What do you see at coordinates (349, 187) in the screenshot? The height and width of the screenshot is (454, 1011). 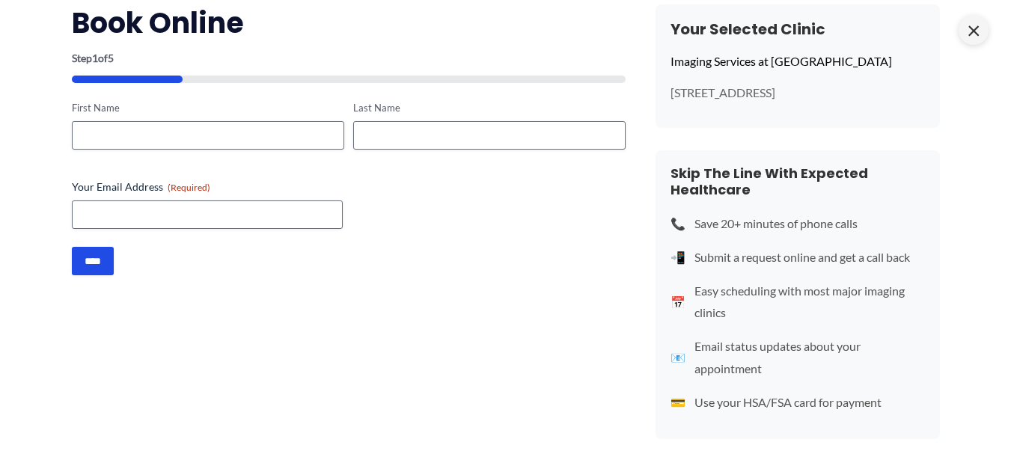 I see `label: Your Email Address` at bounding box center [349, 187].